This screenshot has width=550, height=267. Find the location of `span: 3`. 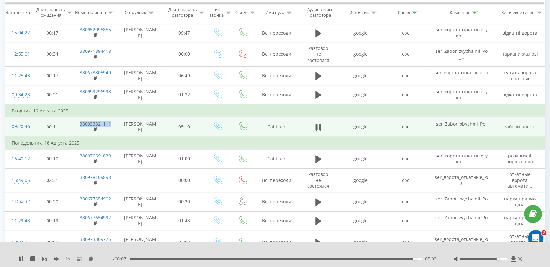

span: 3 is located at coordinates (544, 233).